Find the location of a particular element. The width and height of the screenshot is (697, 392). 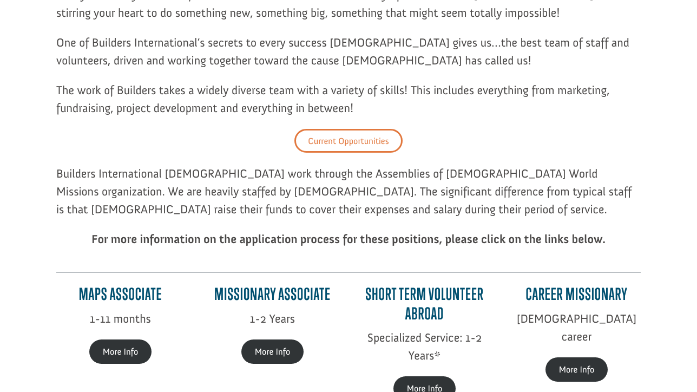

img: US.png is located at coordinates (23, 47).